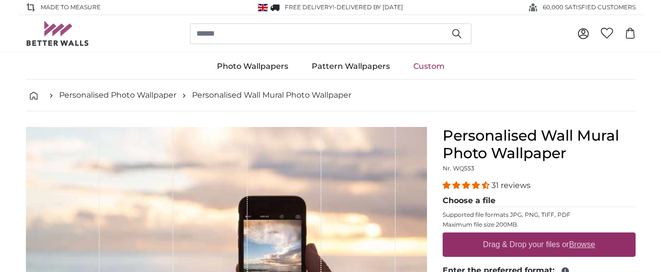 This screenshot has width=661, height=272. Describe the element at coordinates (351, 66) in the screenshot. I see `a: Pattern Wallpapers` at that location.